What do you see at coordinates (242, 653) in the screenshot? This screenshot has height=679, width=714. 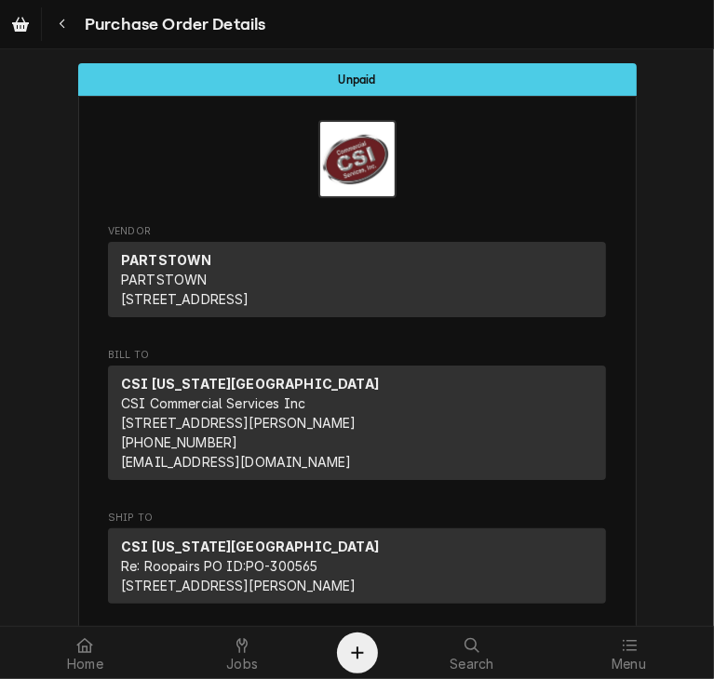 I see `a: Jobs` at bounding box center [242, 653].